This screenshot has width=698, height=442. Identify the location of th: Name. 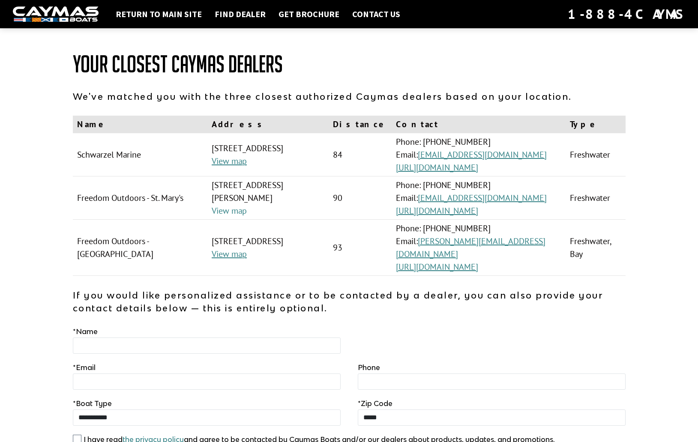
(140, 124).